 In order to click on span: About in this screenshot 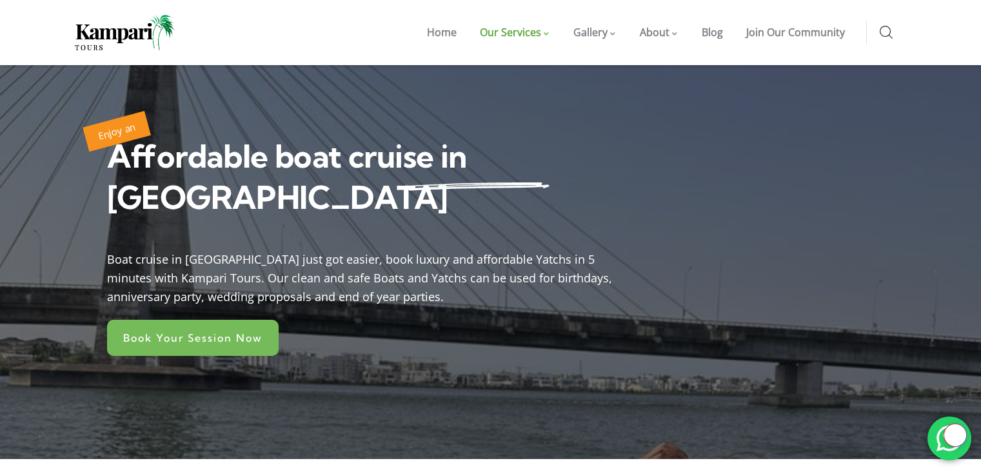, I will do `click(655, 32)`.